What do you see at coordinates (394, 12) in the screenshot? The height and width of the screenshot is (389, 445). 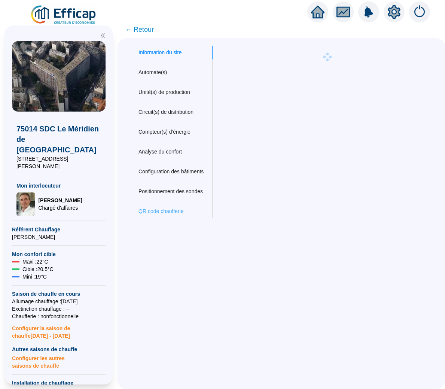 I see `span: setting` at bounding box center [394, 12].